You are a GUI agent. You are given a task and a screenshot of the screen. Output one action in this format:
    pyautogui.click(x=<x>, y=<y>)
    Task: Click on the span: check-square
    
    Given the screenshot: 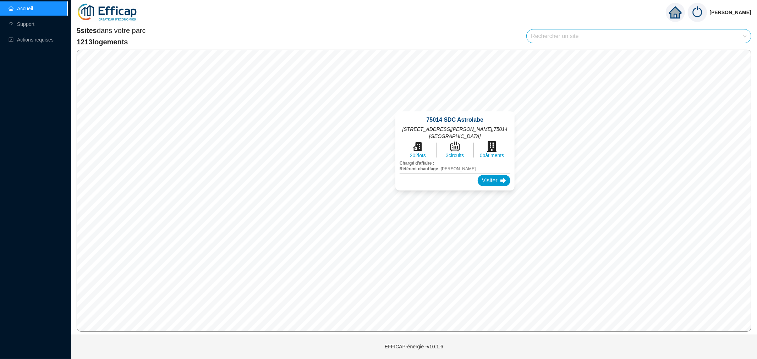 What is the action you would take?
    pyautogui.click(x=11, y=40)
    